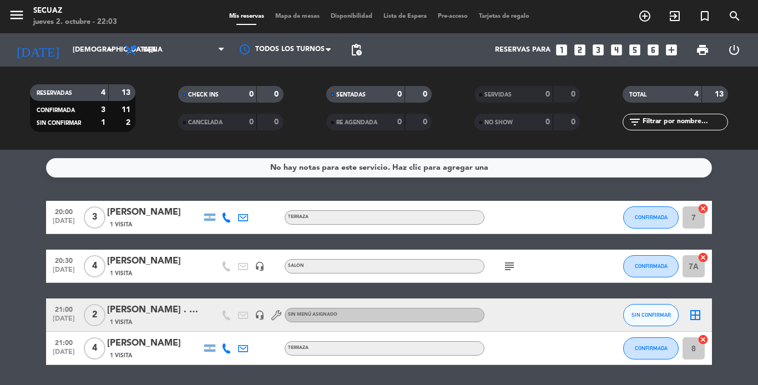  Describe the element at coordinates (129, 123) in the screenshot. I see `strong: 2` at that location.